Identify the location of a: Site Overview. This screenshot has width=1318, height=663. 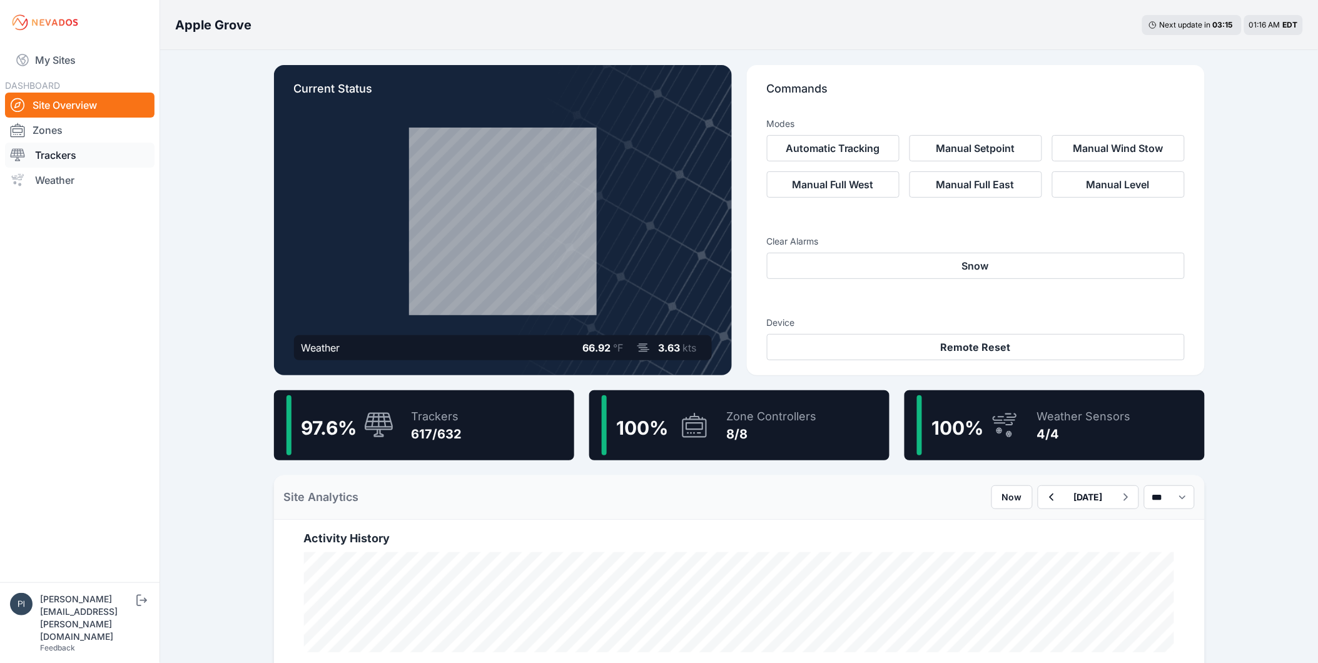
(79, 105).